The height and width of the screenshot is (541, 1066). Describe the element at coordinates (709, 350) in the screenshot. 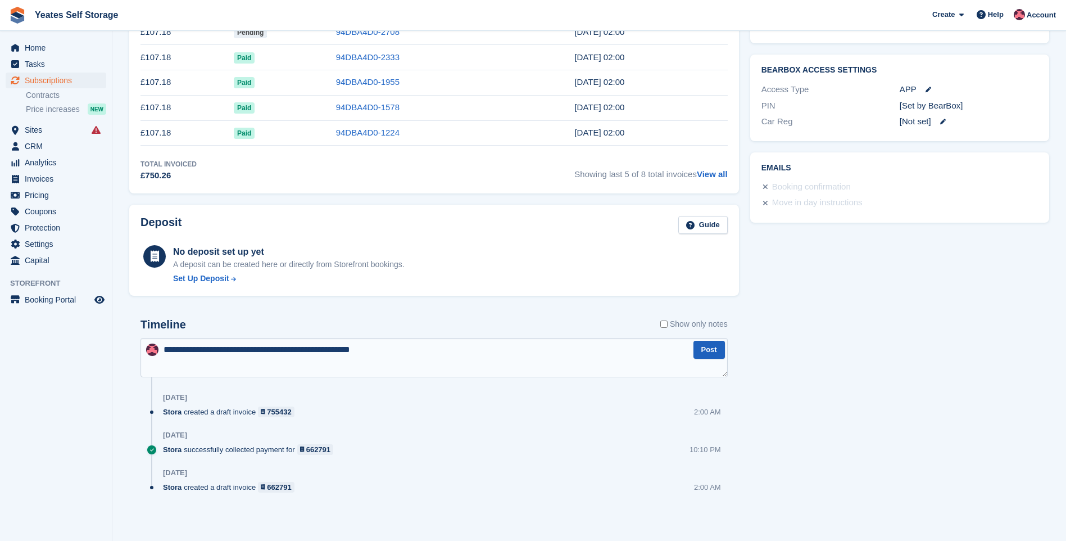

I see `button: Post` at that location.